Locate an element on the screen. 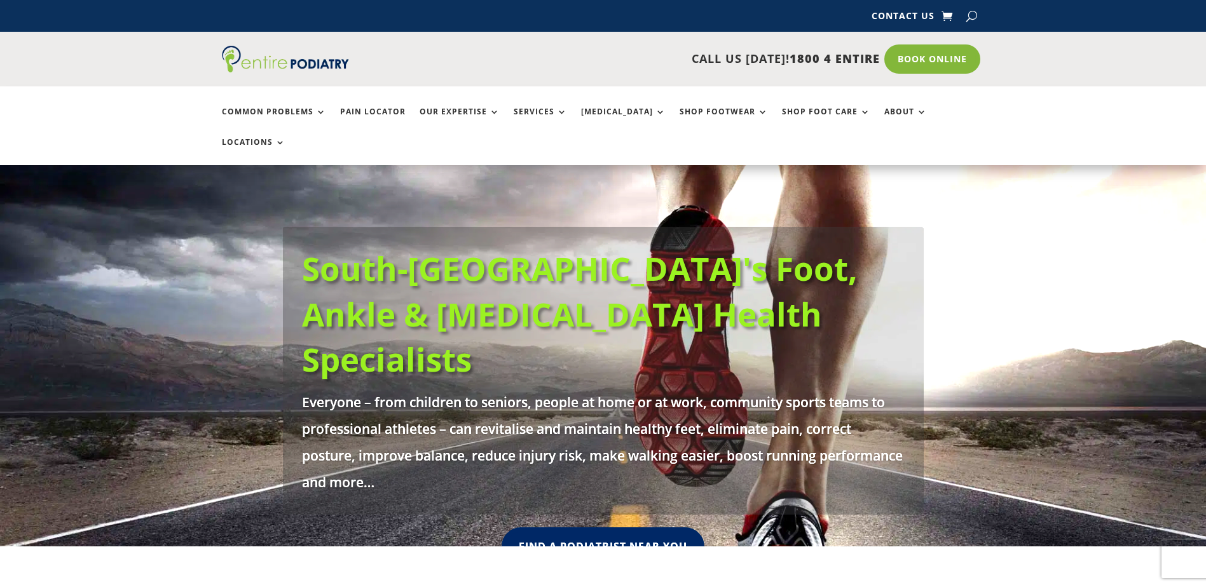 The width and height of the screenshot is (1206, 587). p: Everyone – from children to seniors, people at home or at work, community sports teams to profess... is located at coordinates (603, 442).